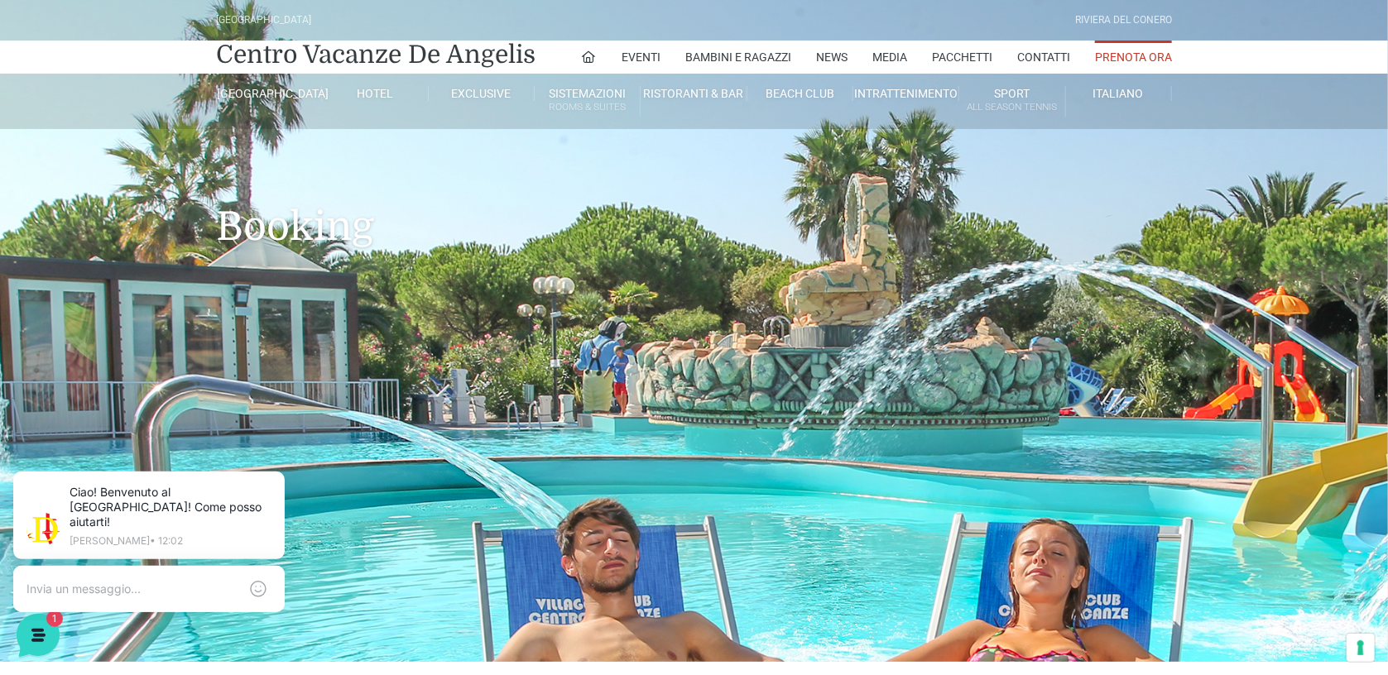  Describe the element at coordinates (267, 542) in the screenshot. I see `button: Aiuto` at that location.